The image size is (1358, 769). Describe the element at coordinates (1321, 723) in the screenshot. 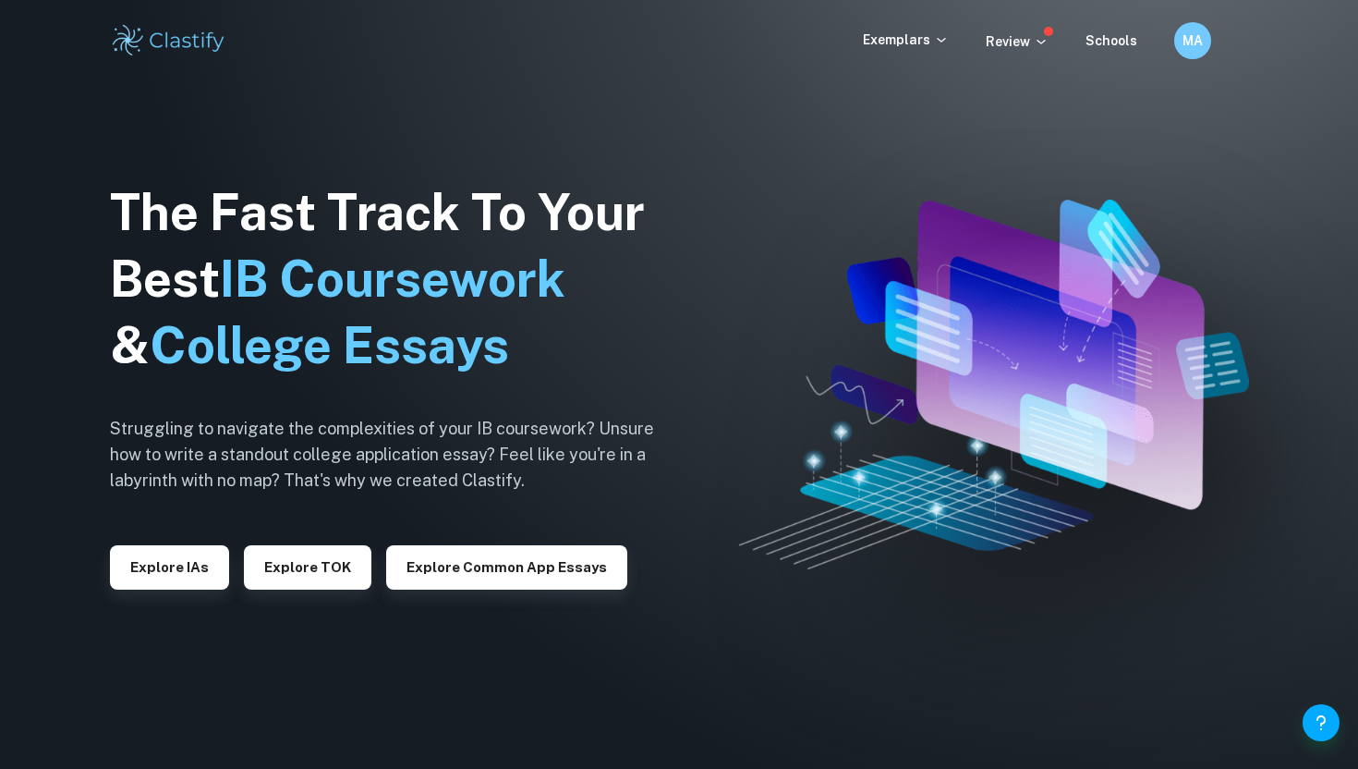

I see `button: Help and Feedback` at that location.